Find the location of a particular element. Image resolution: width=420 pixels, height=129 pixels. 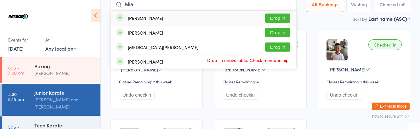

time: 6:15 - 7:00 am is located at coordinates (16, 70).